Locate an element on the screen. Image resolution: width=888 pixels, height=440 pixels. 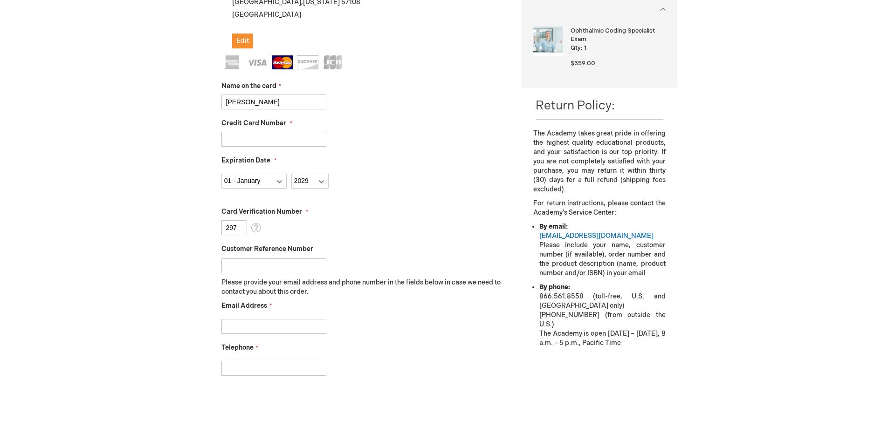
span: Telephone is located at coordinates (237, 348).